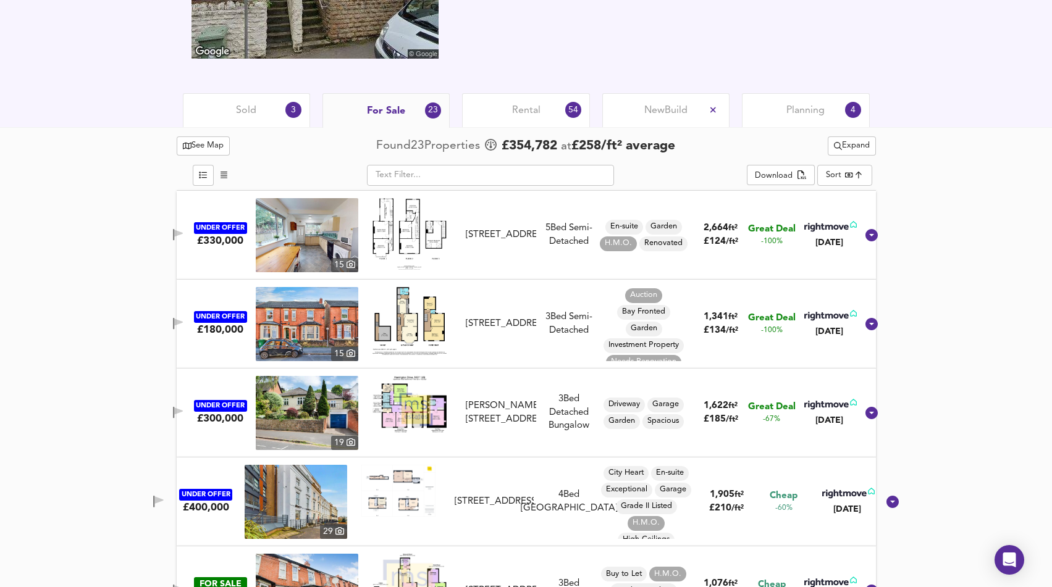 Image resolution: width=1052 pixels, height=587 pixels. Describe the element at coordinates (490, 175) in the screenshot. I see `input: Text Filter...` at that location.